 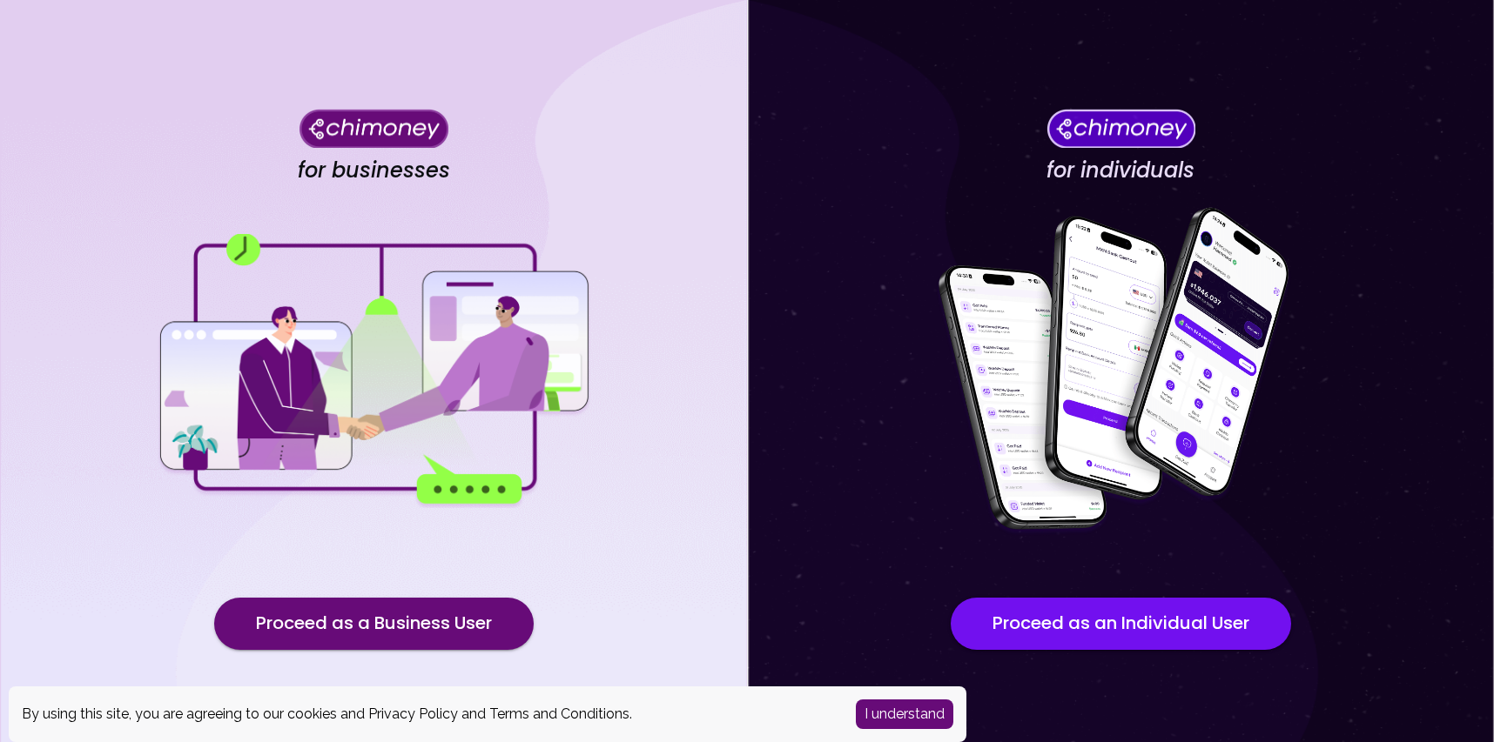 What do you see at coordinates (426, 715) in the screenshot?
I see `div: By using this site, you are agreeing to our cookies and and .` at bounding box center [426, 715].